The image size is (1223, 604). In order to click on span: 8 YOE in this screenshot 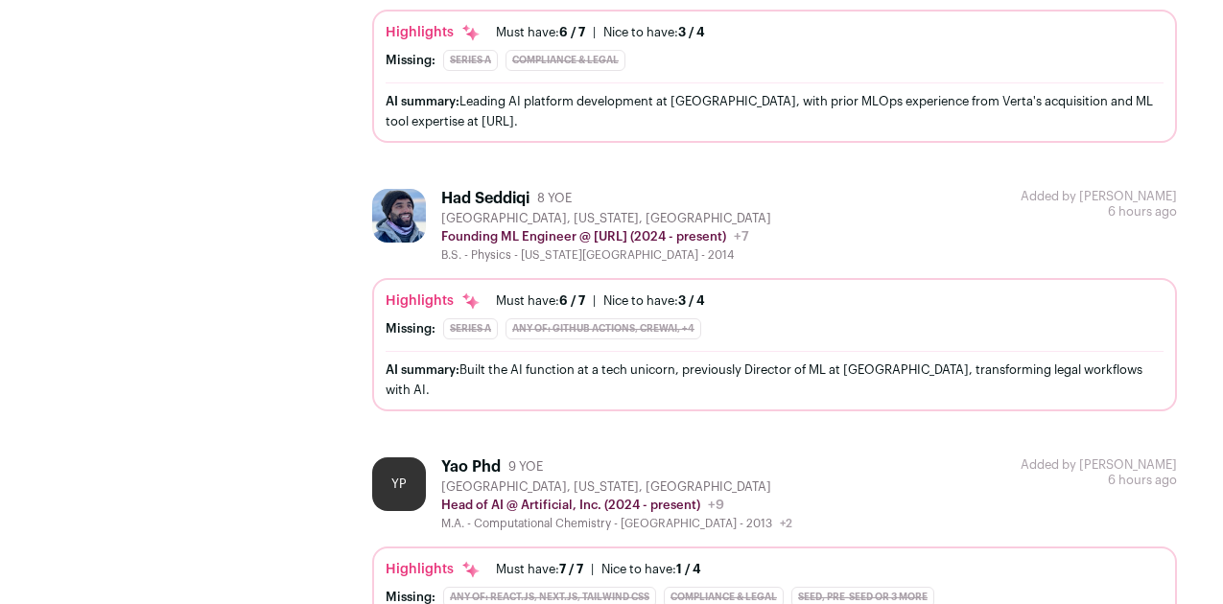, I will do `click(554, 198)`.